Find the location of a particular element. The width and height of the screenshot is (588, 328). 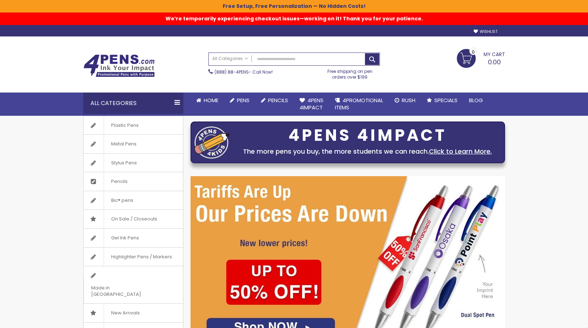

a: Home is located at coordinates (207, 100).